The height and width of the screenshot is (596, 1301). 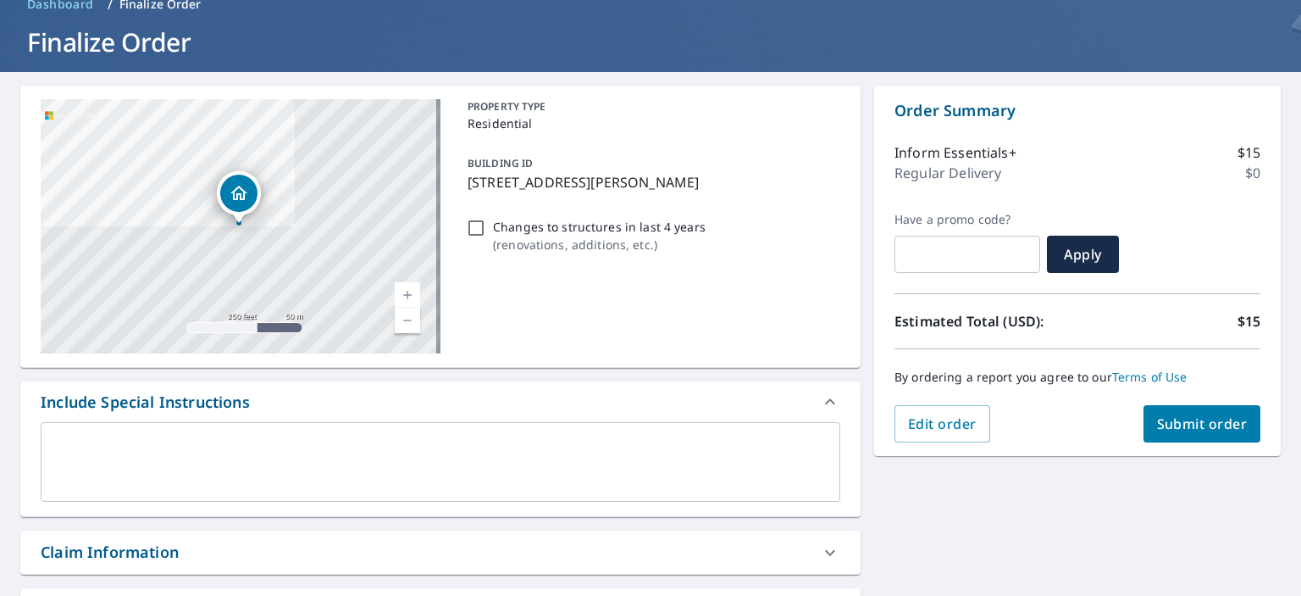 I want to click on span: Edit order, so click(x=942, y=424).